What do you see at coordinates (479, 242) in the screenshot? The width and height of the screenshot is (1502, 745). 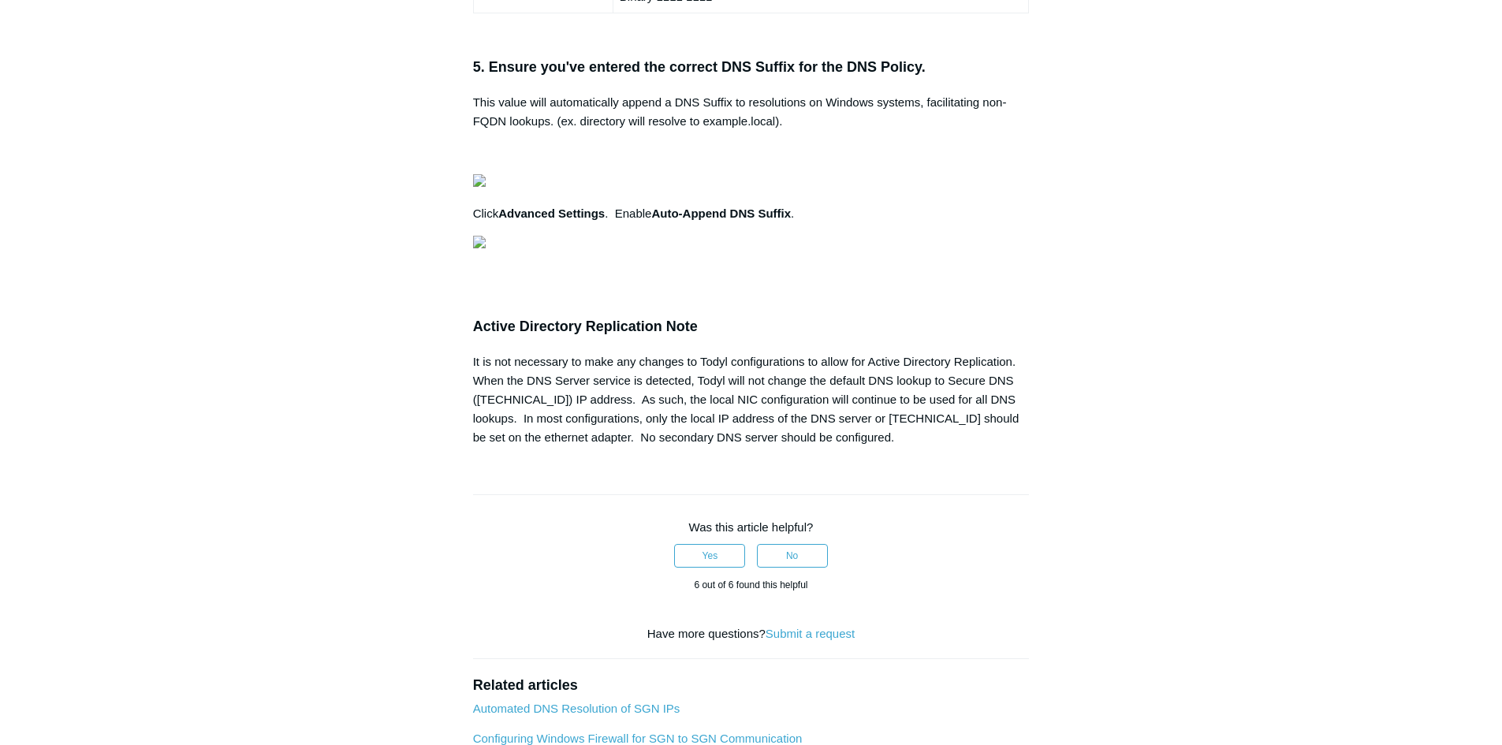 I see `img: 27414169404179` at bounding box center [479, 242].